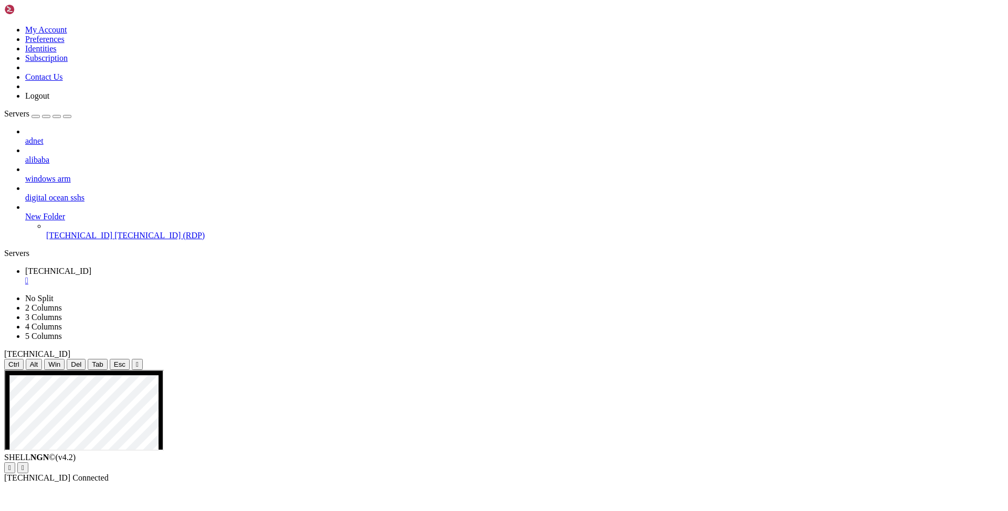  I want to click on a: New Folder, so click(514, 217).